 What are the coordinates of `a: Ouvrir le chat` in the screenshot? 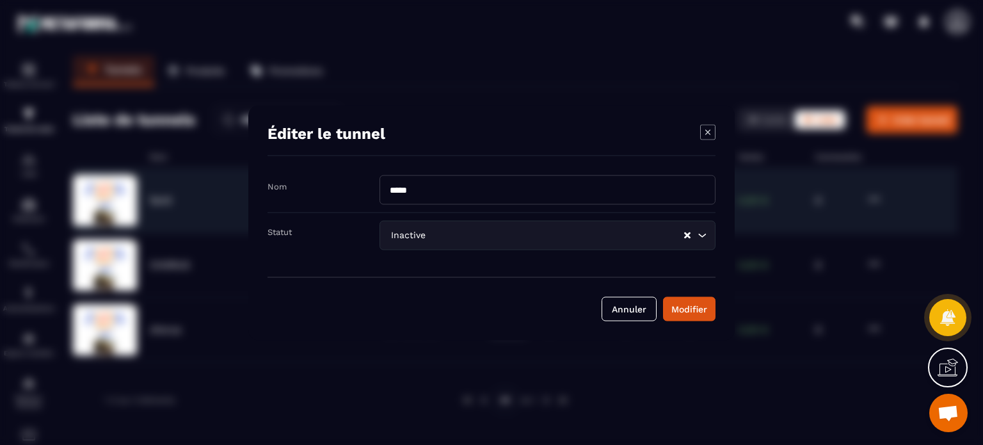 It's located at (948, 413).